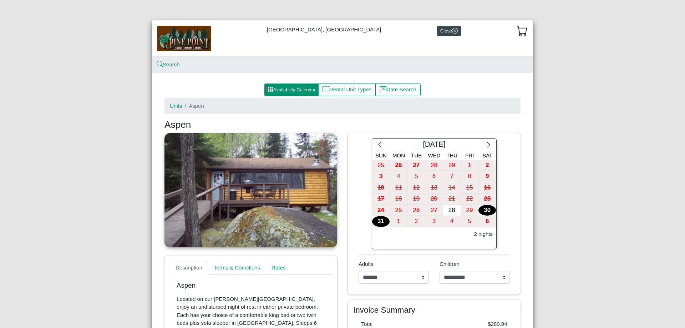 This screenshot has width=685, height=328. What do you see at coordinates (399, 188) in the screenshot?
I see `button: 11` at bounding box center [399, 188].